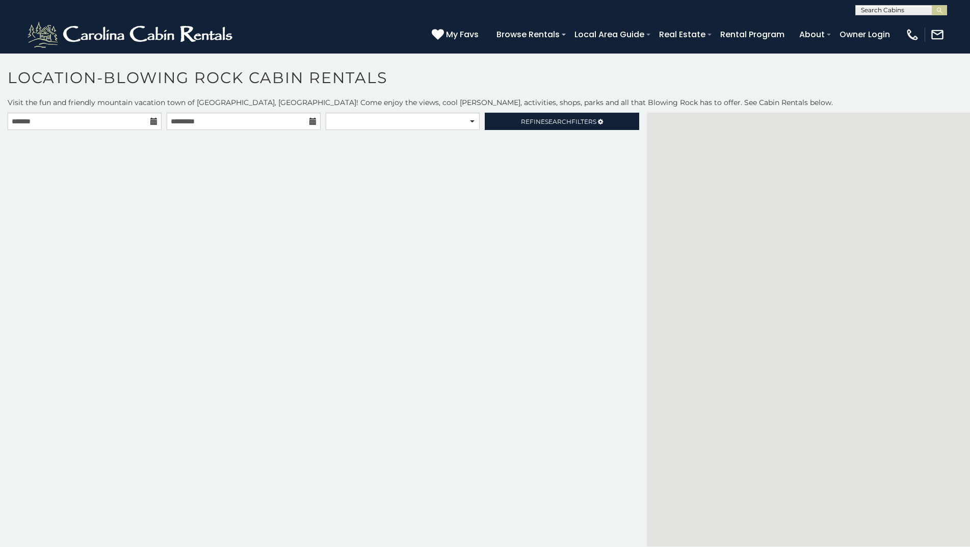 This screenshot has width=970, height=547. I want to click on a: Browse Rentals, so click(528, 34).